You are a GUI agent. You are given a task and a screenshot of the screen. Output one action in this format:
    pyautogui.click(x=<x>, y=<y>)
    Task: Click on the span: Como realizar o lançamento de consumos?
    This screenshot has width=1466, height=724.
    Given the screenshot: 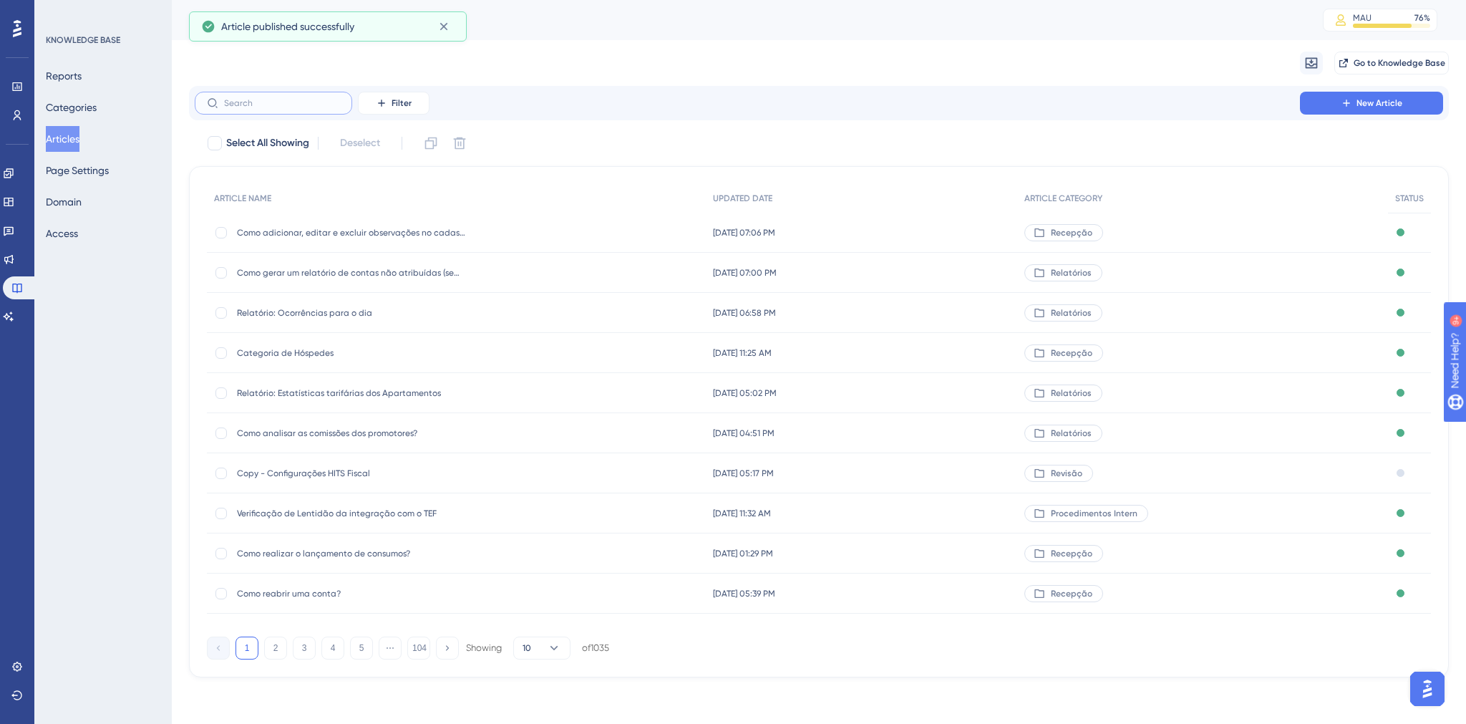 What is the action you would take?
    pyautogui.click(x=351, y=553)
    